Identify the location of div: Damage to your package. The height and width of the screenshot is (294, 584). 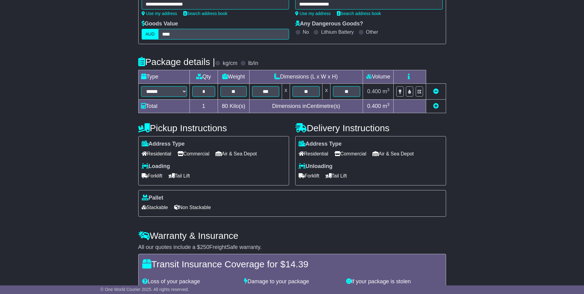
(292, 282).